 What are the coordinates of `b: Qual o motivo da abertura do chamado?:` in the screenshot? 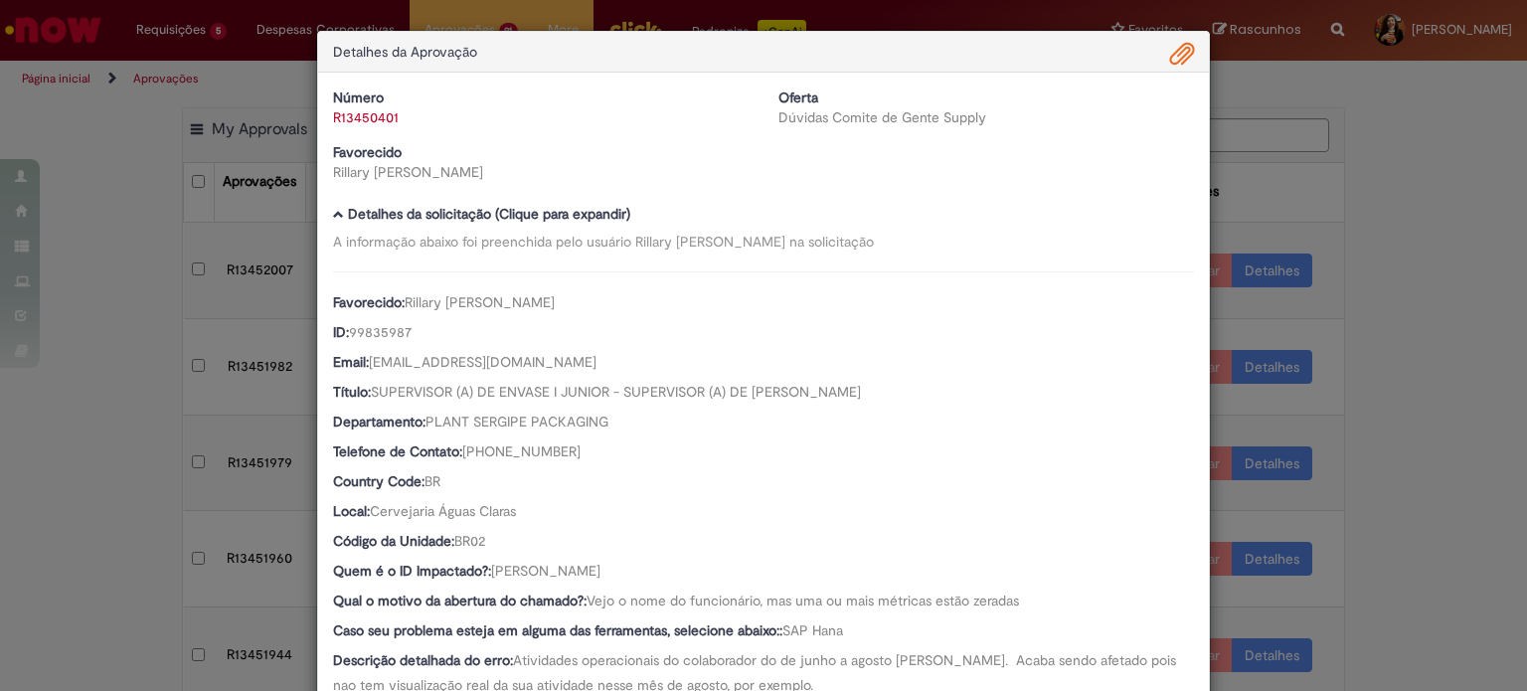 It's located at (459, 601).